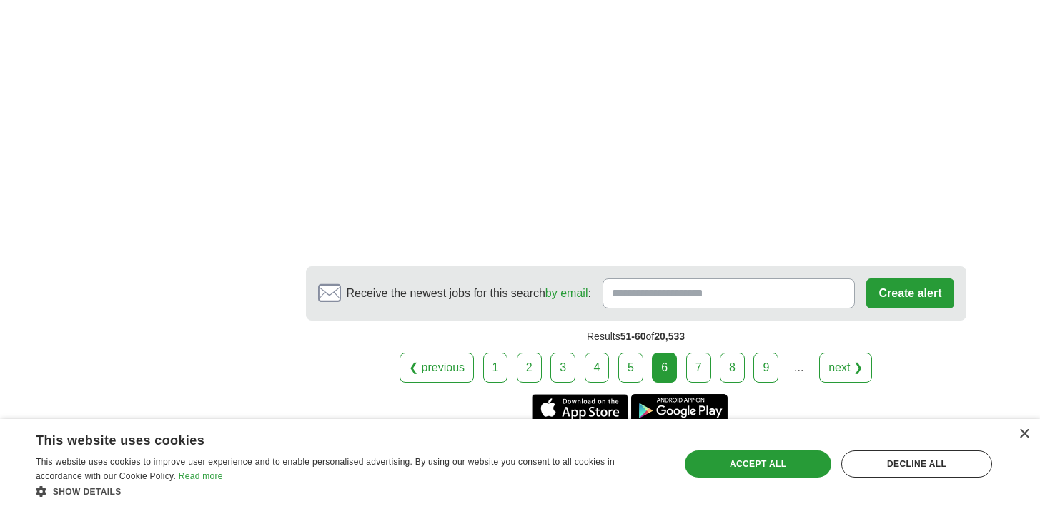 The height and width of the screenshot is (509, 1040). Describe the element at coordinates (529, 368) in the screenshot. I see `a: 2` at that location.